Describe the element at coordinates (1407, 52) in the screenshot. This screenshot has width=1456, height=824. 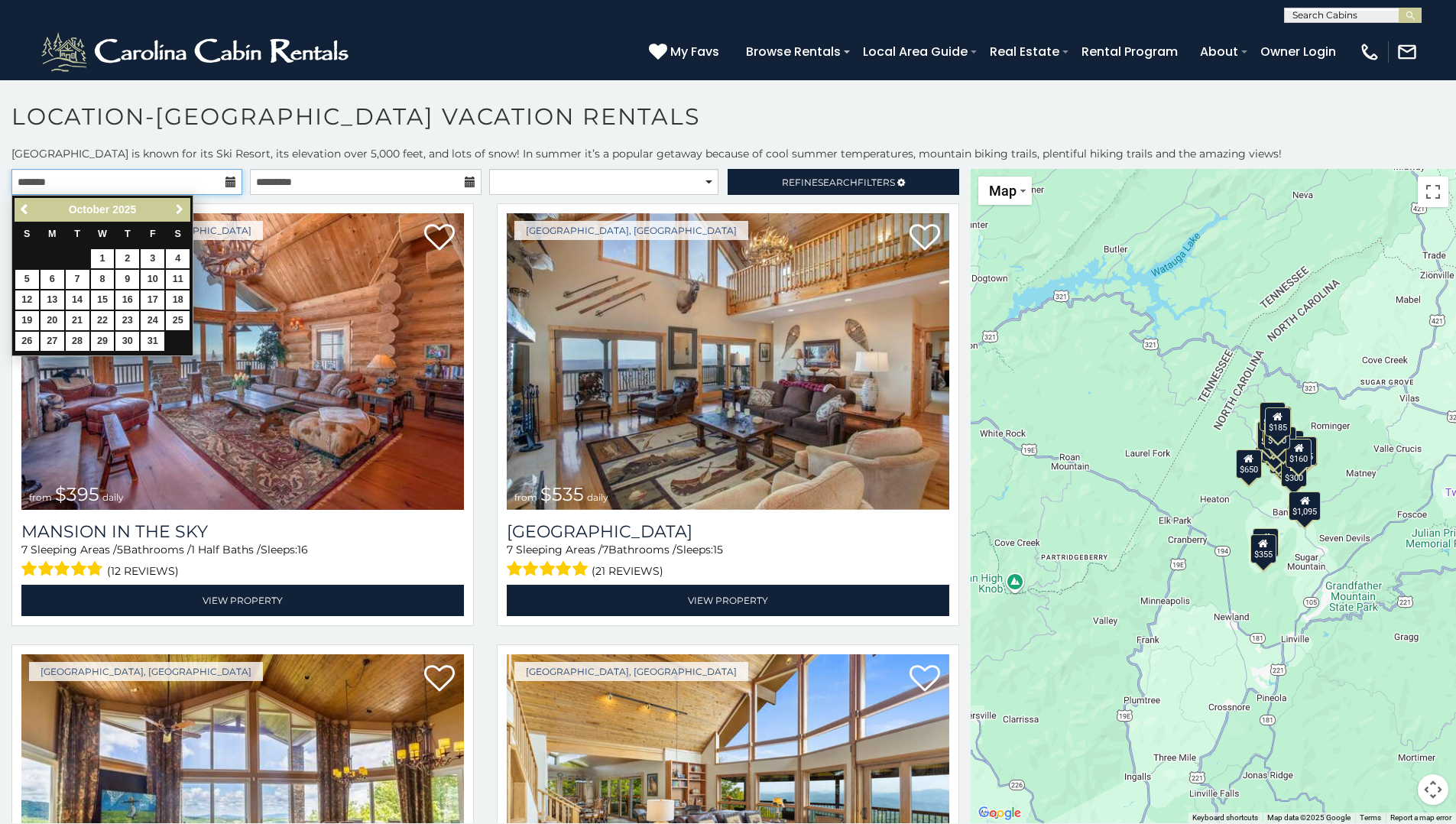
I see `img: mail-regular-white.png` at that location.